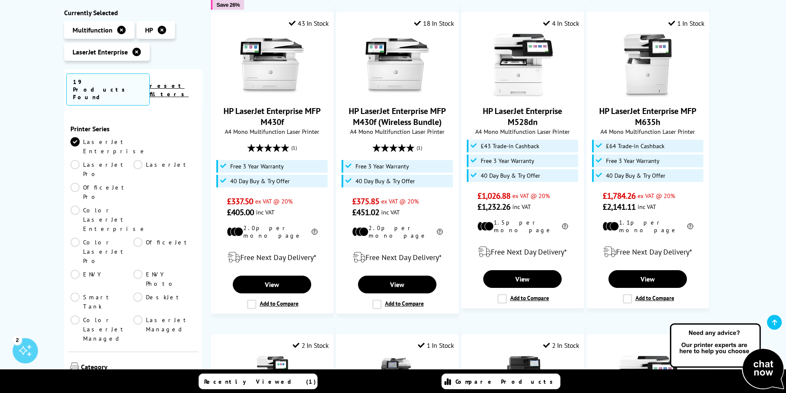 The image size is (786, 393). I want to click on a: Color LaserJet Pro, so click(102, 251).